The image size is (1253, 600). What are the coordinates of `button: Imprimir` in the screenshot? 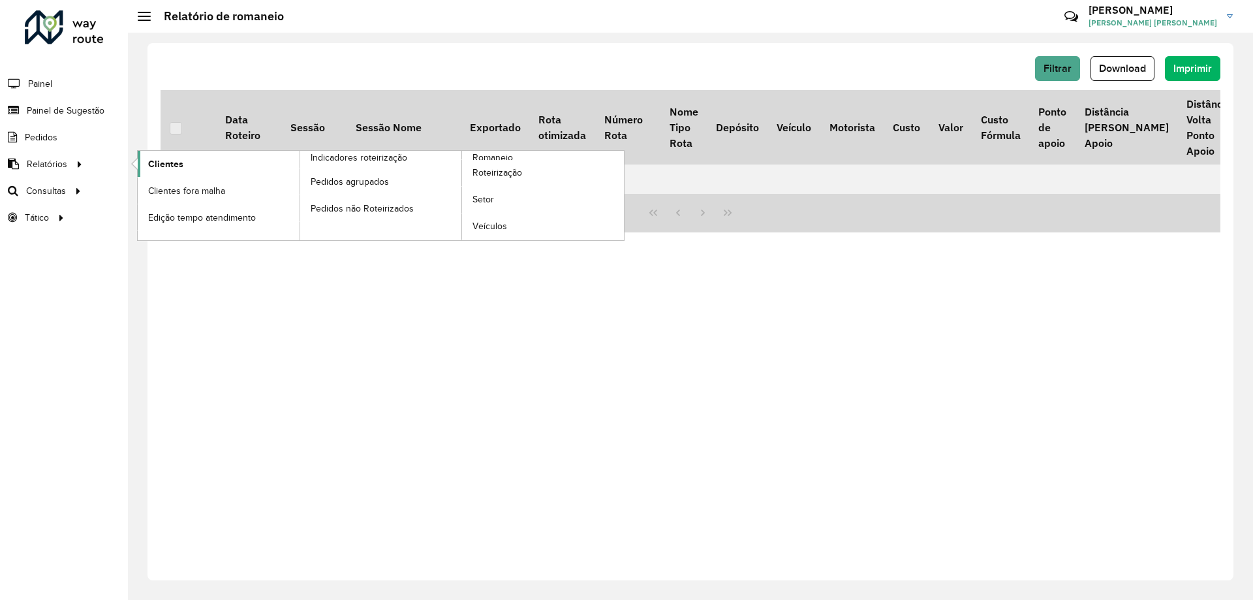 It's located at (1192, 68).